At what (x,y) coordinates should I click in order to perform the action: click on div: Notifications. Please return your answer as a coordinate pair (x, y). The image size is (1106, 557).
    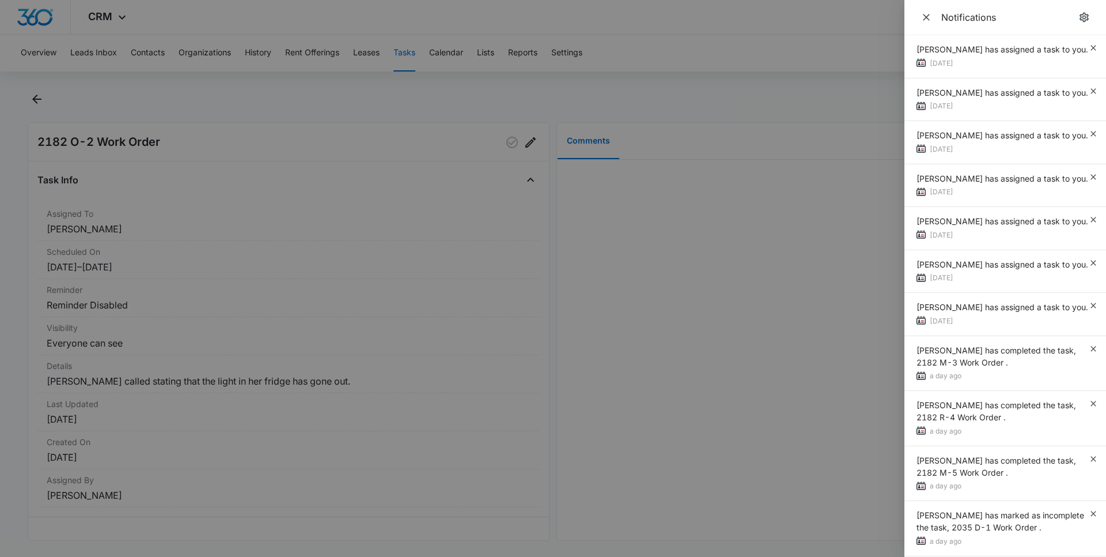
    Looking at the image, I should click on (1009, 17).